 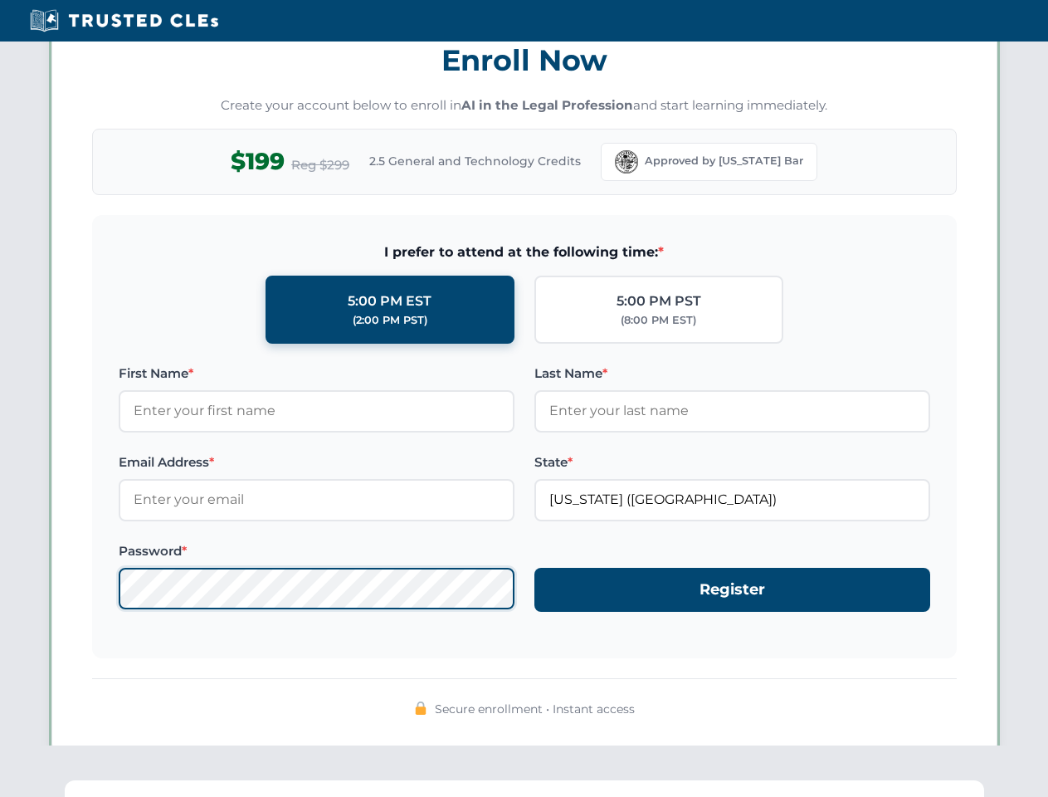 I want to click on p: Create your account below to enroll in and start learning immediately., so click(x=524, y=105).